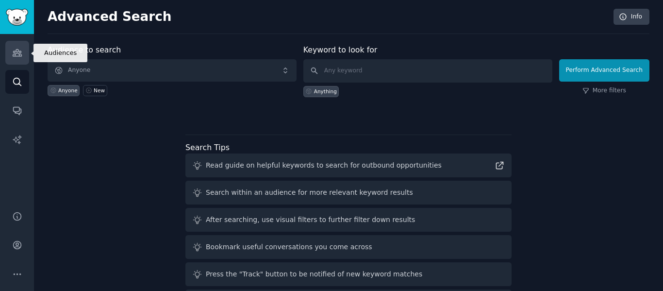  I want to click on h2: Advanced Search, so click(328, 17).